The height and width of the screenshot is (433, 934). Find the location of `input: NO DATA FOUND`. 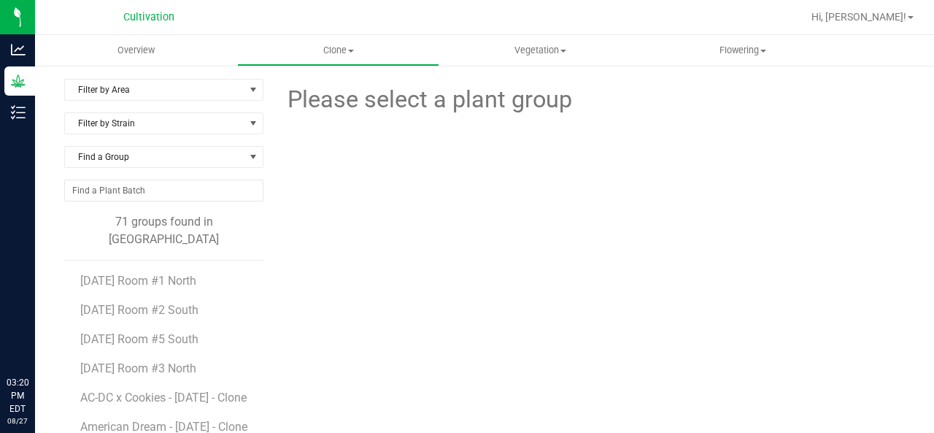

input: NO DATA FOUND is located at coordinates (163, 190).